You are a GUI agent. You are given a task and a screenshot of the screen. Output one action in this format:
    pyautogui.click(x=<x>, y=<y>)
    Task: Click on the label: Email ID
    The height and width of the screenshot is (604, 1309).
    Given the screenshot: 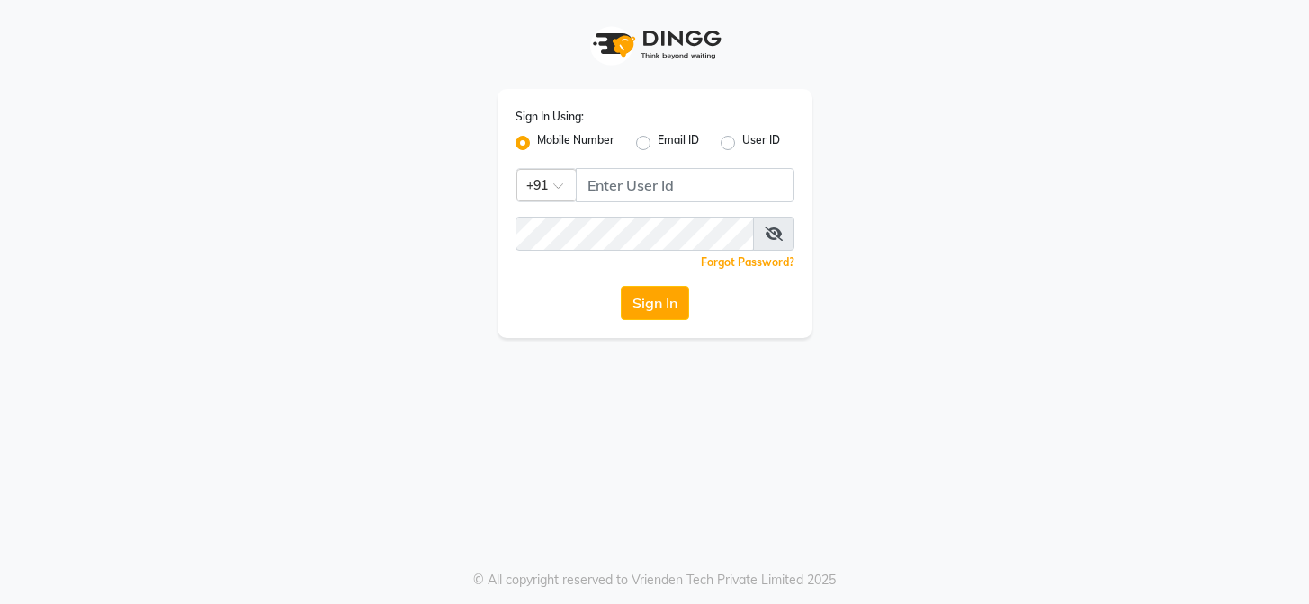 What is the action you would take?
    pyautogui.click(x=678, y=143)
    